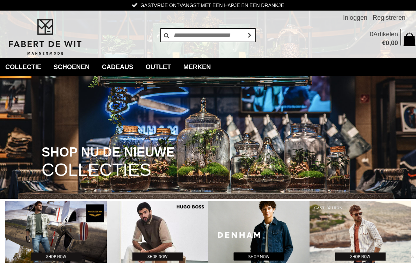 This screenshot has height=263, width=416. I want to click on a: Cadeaus, so click(117, 67).